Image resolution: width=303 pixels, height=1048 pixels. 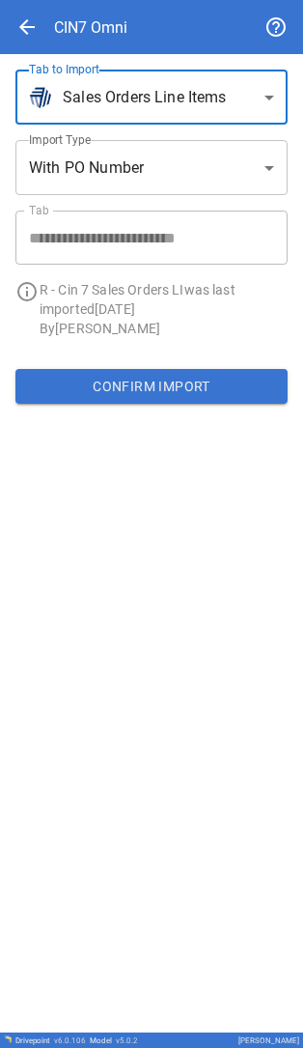 I want to click on span: arrow_back, so click(x=27, y=27).